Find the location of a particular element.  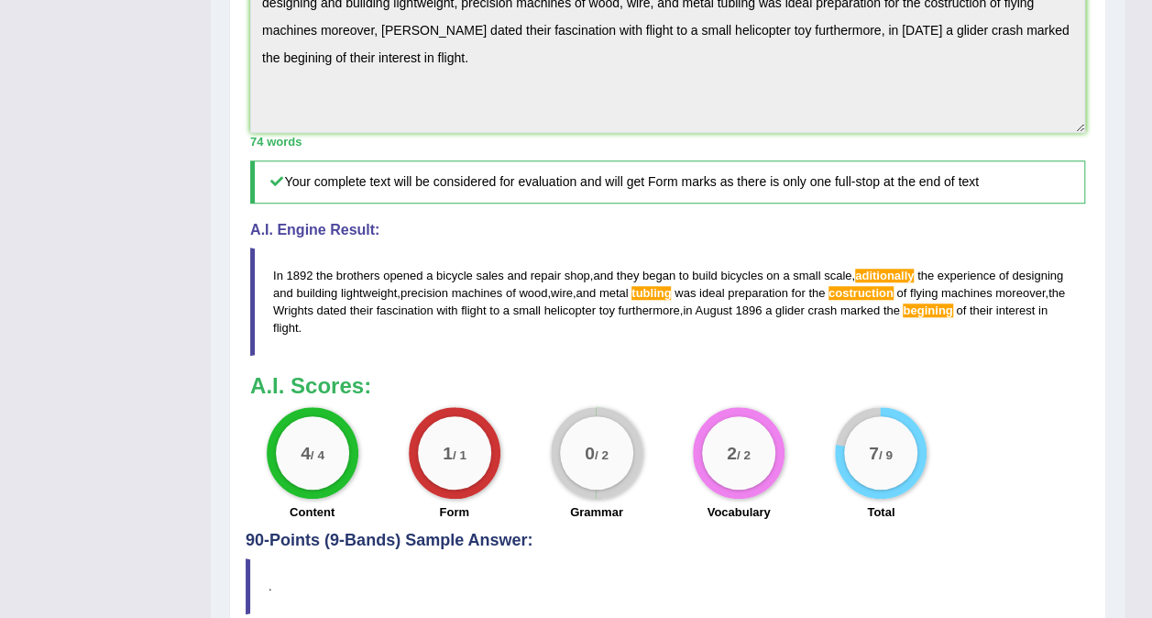

span: glider is located at coordinates (790, 310).